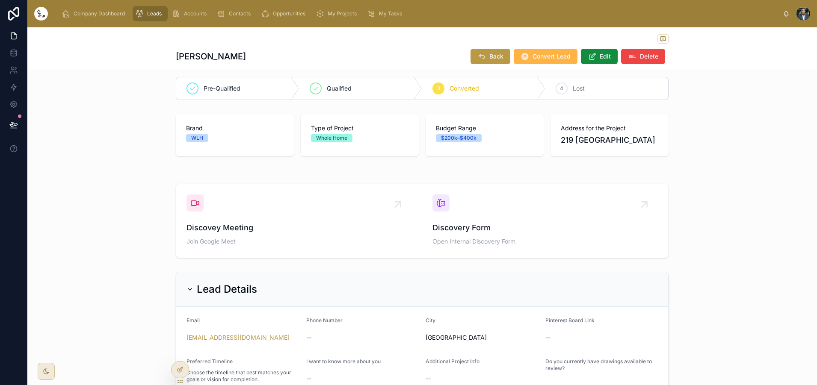 The image size is (817, 385). Describe the element at coordinates (299, 242) in the screenshot. I see `span: Join Google Meet` at that location.